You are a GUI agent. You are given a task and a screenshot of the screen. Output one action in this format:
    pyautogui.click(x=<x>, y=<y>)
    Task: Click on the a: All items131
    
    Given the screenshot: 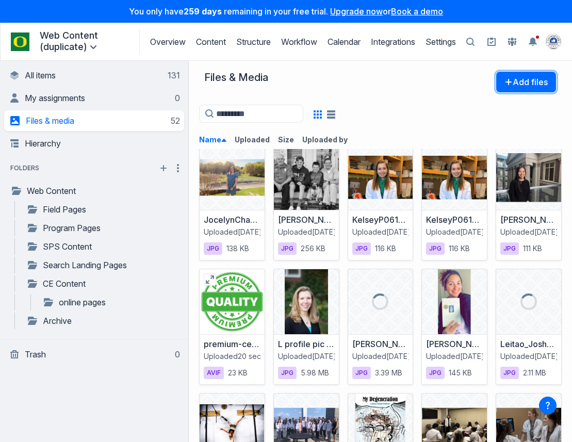 What is the action you would take?
    pyautogui.click(x=95, y=75)
    